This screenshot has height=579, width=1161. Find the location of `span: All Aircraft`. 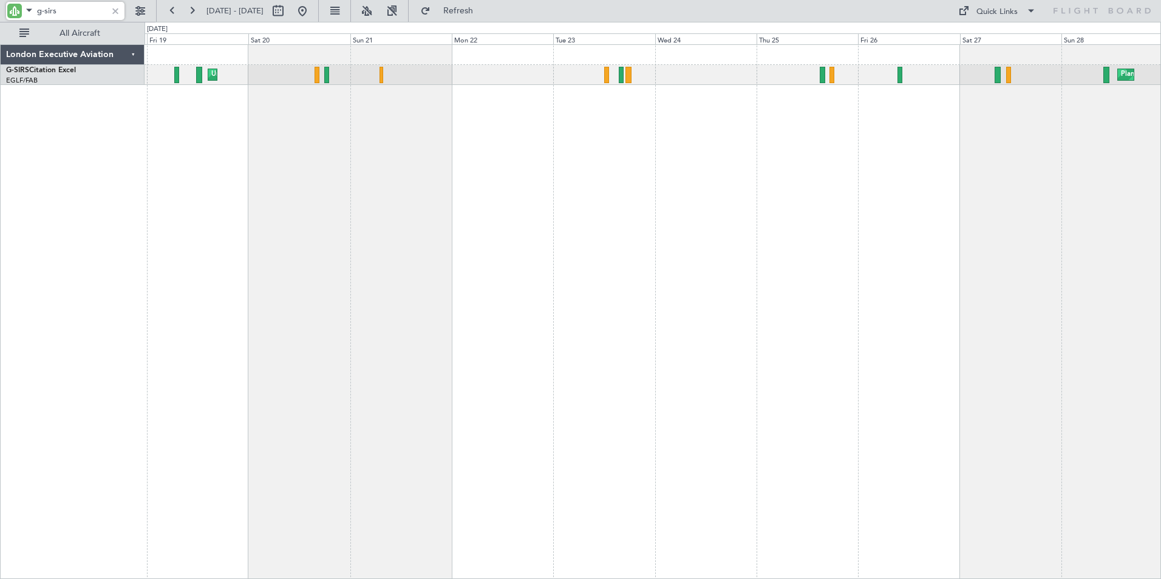

span: All Aircraft is located at coordinates (80, 33).